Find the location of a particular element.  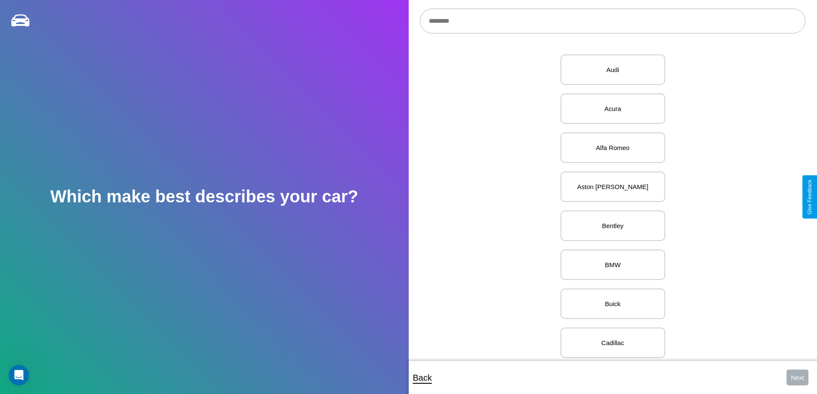

p: Alfa Romeo is located at coordinates (613, 148).